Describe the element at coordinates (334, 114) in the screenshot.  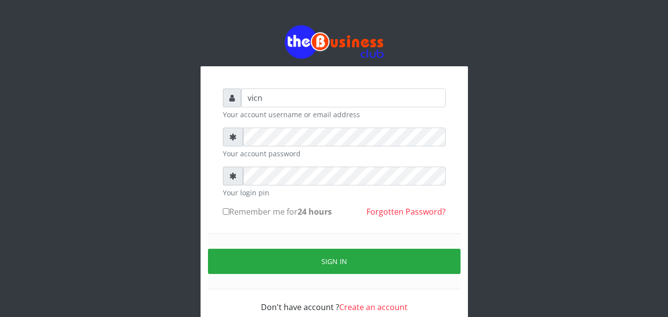
I see `small: Your account username or email address` at that location.